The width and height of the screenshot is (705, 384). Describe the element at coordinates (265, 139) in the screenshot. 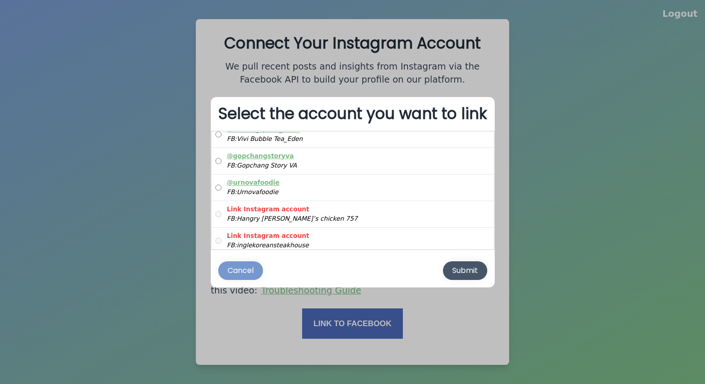

I see `div: FB: Vivi Bubble Tea_Eden` at that location.